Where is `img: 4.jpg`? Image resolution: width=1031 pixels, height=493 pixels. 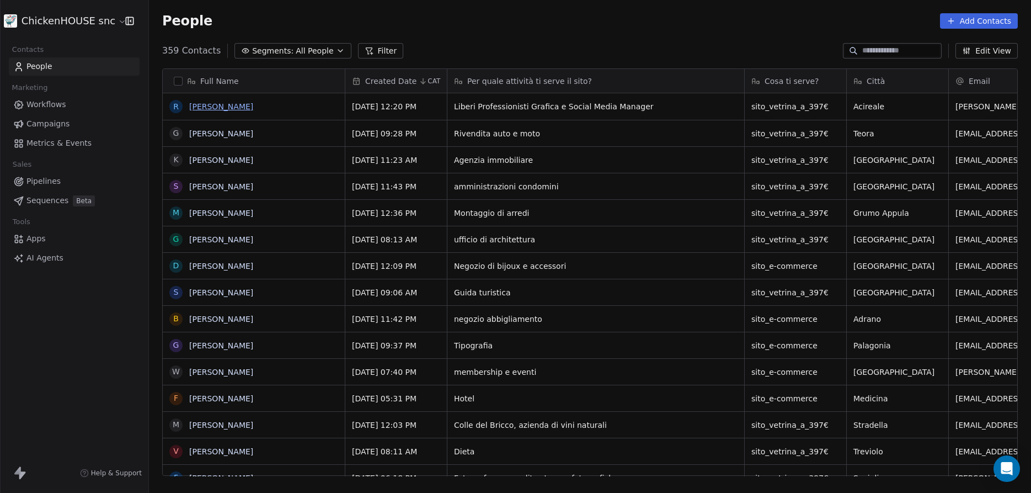
img: 4.jpg is located at coordinates (10, 21).